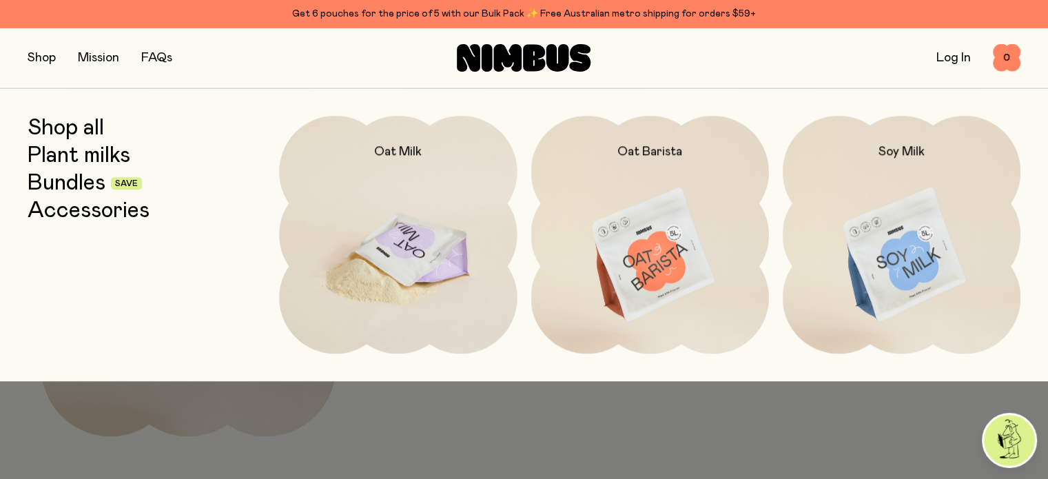 The width and height of the screenshot is (1048, 479). Describe the element at coordinates (1010, 440) in the screenshot. I see `img: agent` at that location.